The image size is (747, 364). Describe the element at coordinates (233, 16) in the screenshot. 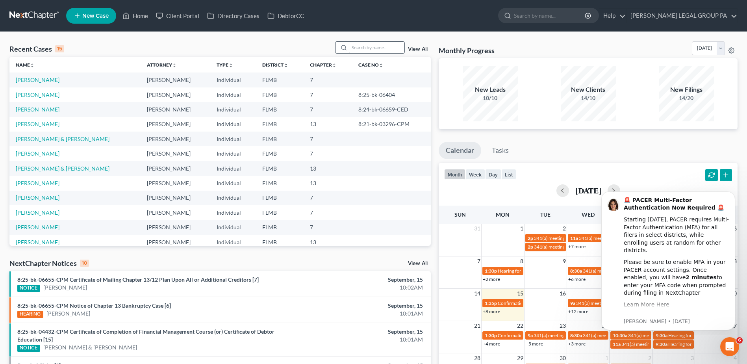

I see `a: Directory Cases` at that location.